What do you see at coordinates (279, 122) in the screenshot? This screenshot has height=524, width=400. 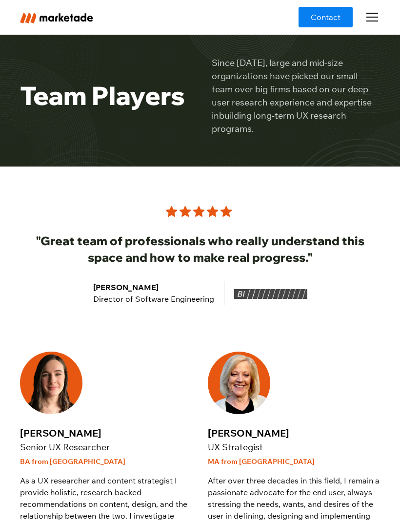 I see `a: building long-term UX research programs` at bounding box center [279, 122].